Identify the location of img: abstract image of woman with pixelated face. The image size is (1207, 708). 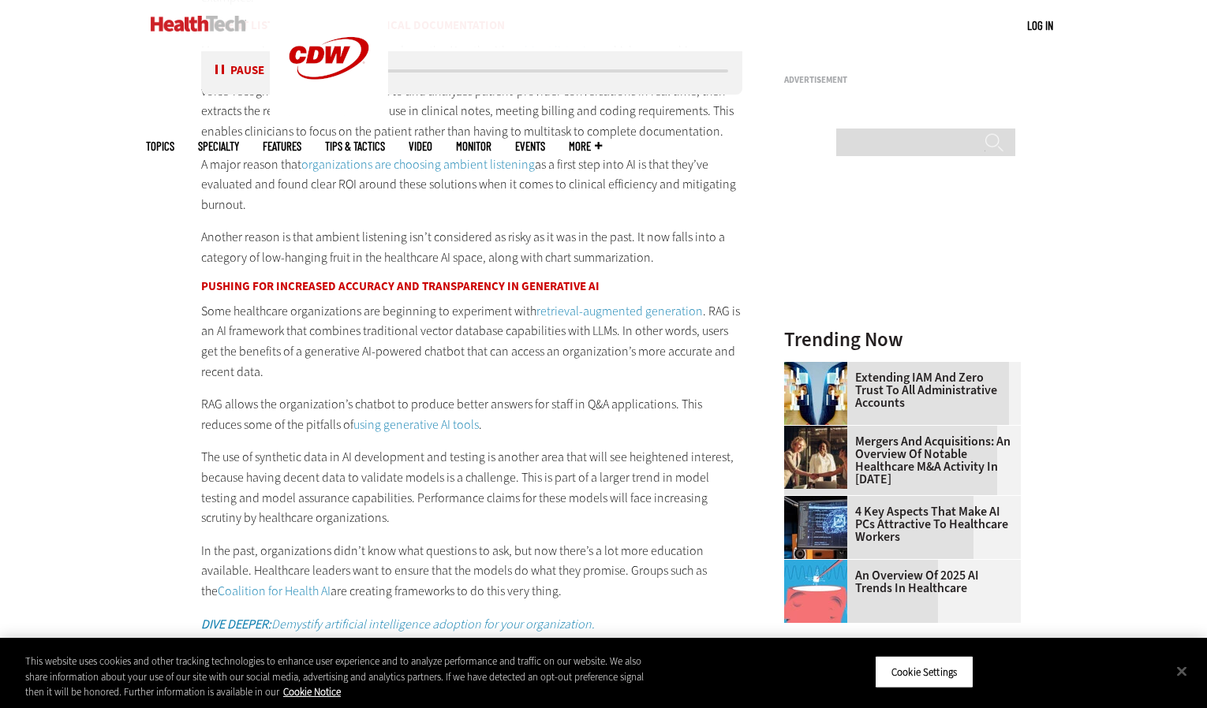
(815, 394).